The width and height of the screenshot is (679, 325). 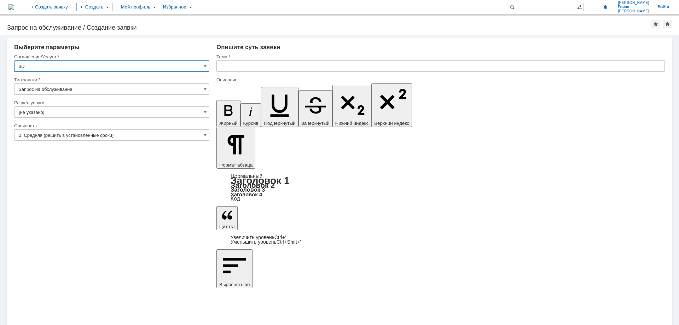 What do you see at coordinates (234, 284) in the screenshot?
I see `span: Выровнять по` at bounding box center [234, 284].